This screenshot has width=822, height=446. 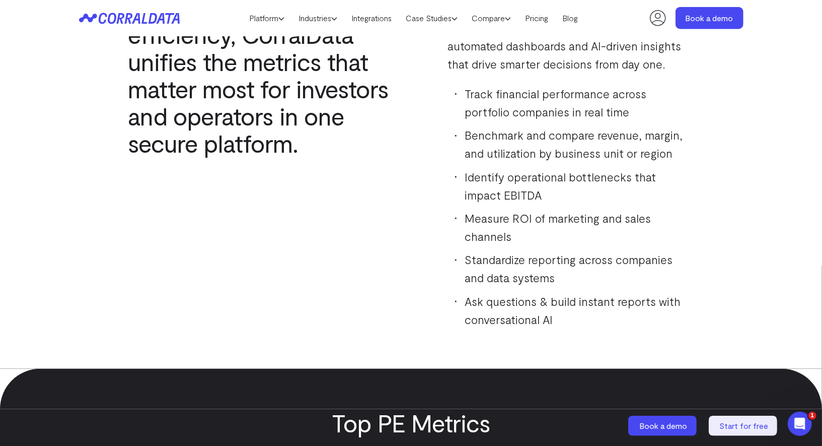 What do you see at coordinates (575, 144) in the screenshot?
I see `li: Benchmark and compare revenue, margin, and utilization by business unit or region` at bounding box center [575, 144].